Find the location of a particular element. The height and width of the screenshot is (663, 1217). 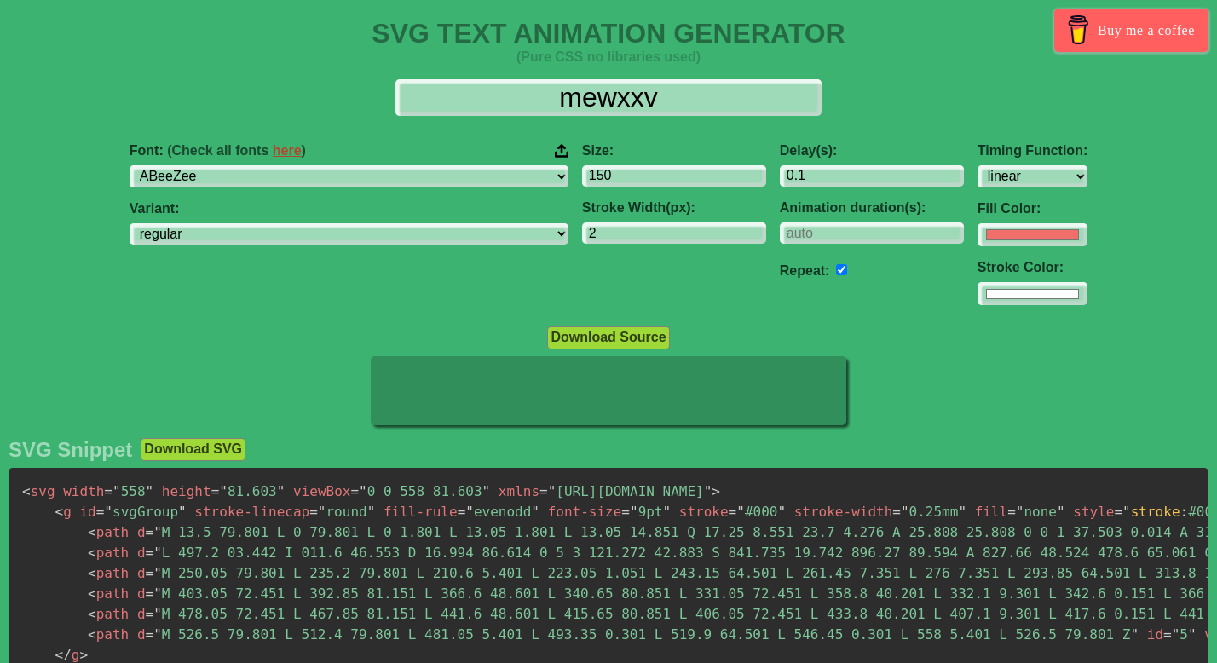

a: Buy me a coffee is located at coordinates (1131, 30).